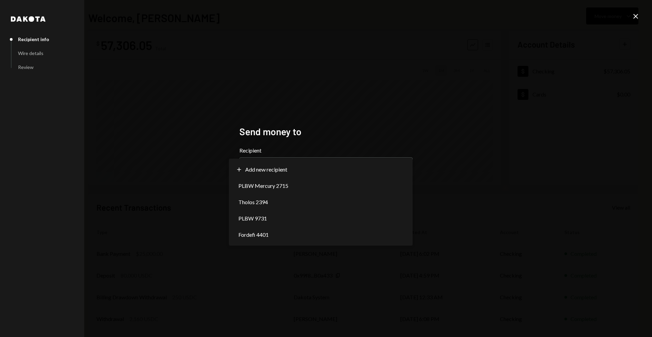  What do you see at coordinates (263, 186) in the screenshot?
I see `span: PLBW Mercury 2715` at bounding box center [263, 186].